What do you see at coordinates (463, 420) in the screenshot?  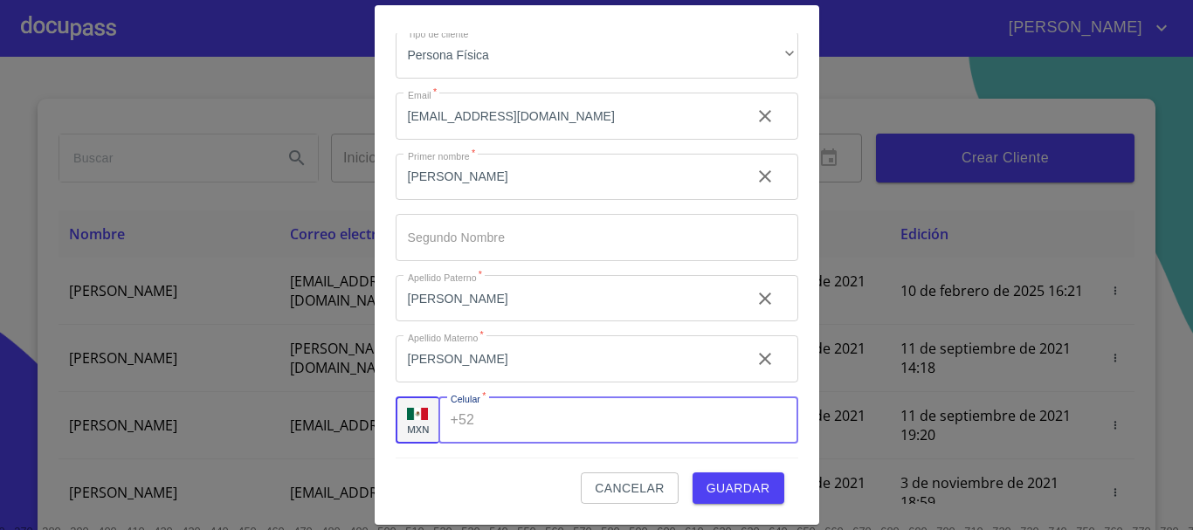 I see `p: +52` at bounding box center [463, 420].